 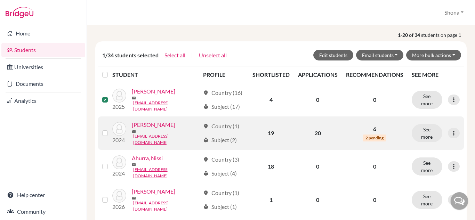 I want to click on button: Edit students, so click(x=333, y=55).